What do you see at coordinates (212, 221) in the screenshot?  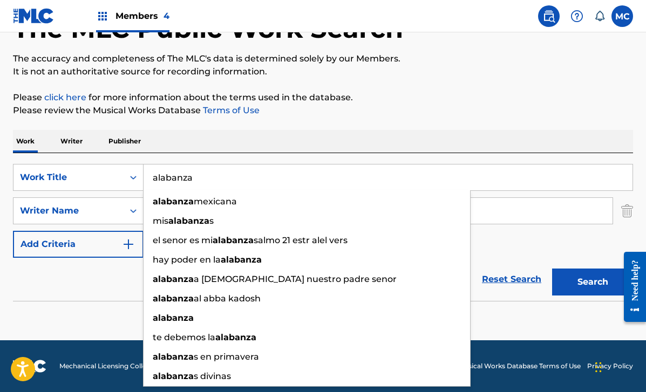 I see `span: s` at bounding box center [212, 221].